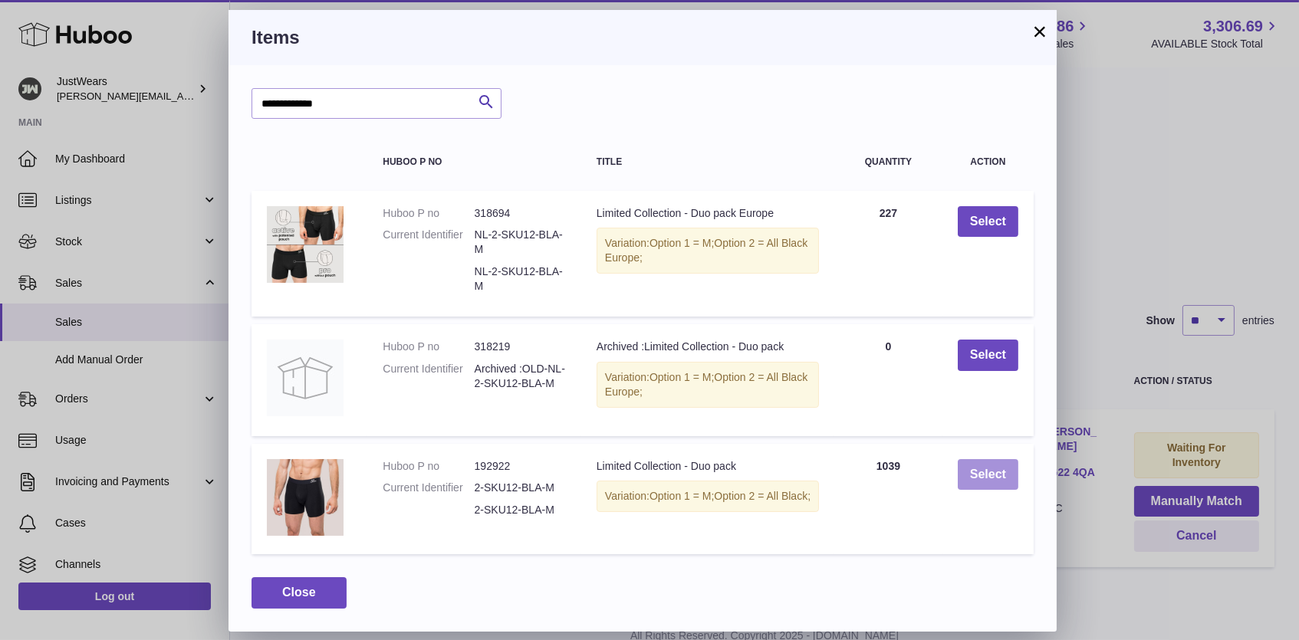 The image size is (1299, 640). Describe the element at coordinates (299, 592) in the screenshot. I see `span: Close` at that location.